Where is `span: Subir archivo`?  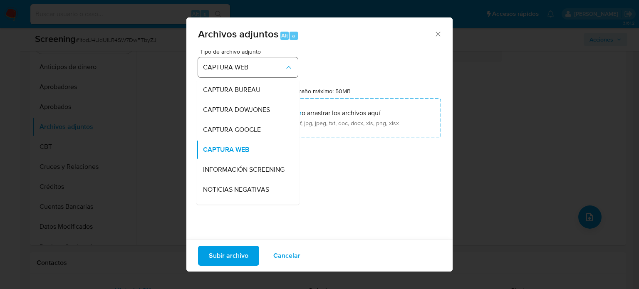 span: Subir archivo is located at coordinates (228, 256).